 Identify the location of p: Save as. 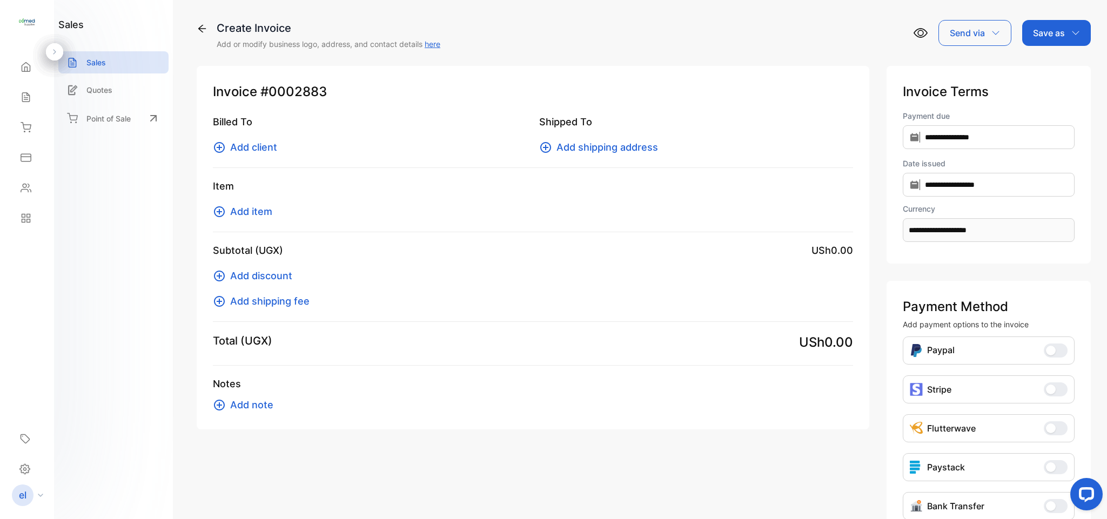
(1048, 33).